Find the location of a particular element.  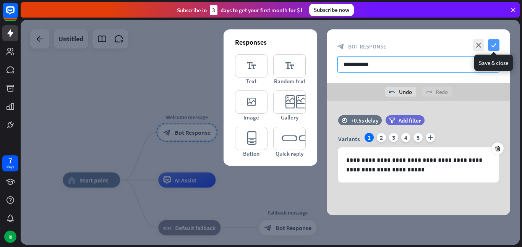

a: 7 days is located at coordinates (10, 163).